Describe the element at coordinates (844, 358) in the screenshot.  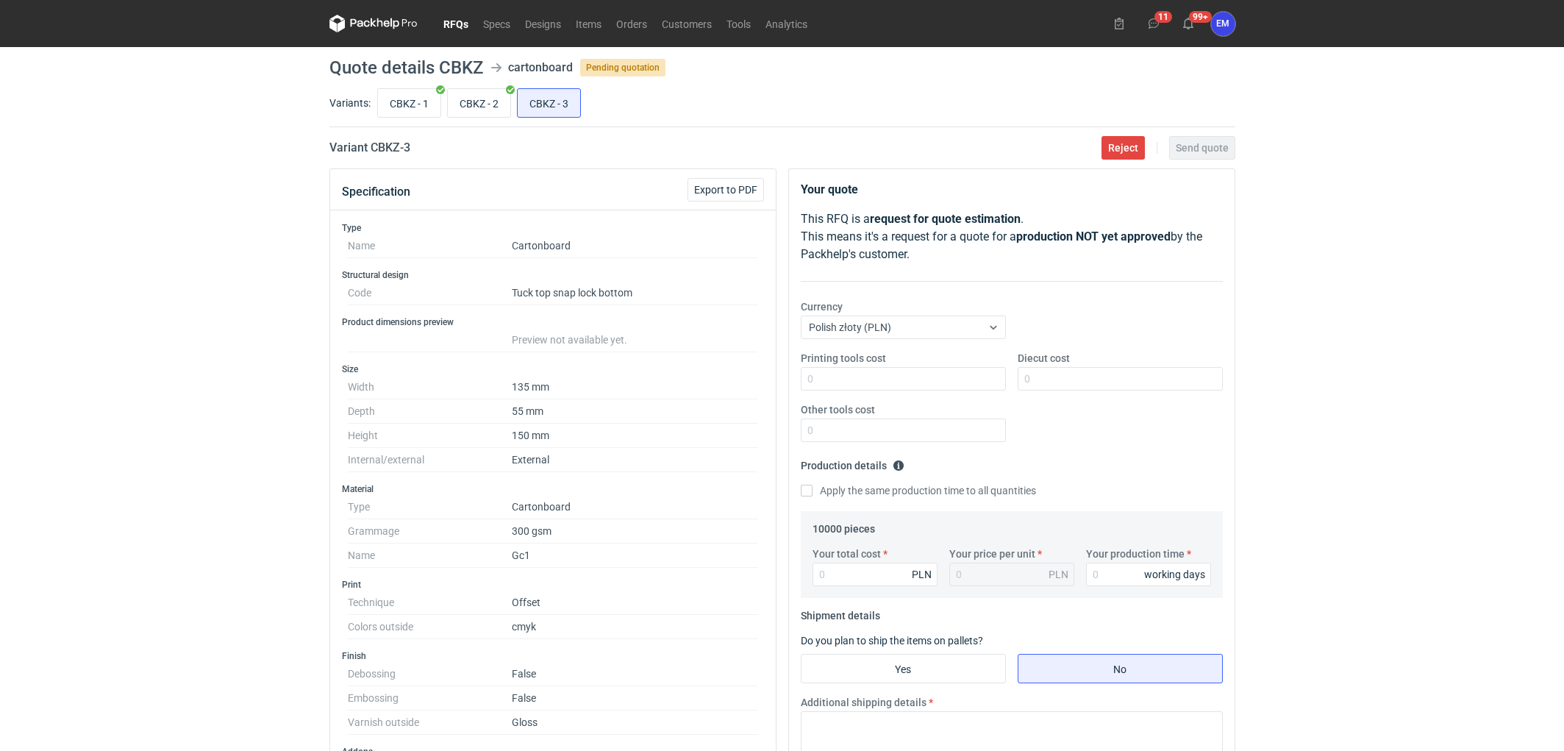
I see `label: Printing tools cost` at that location.